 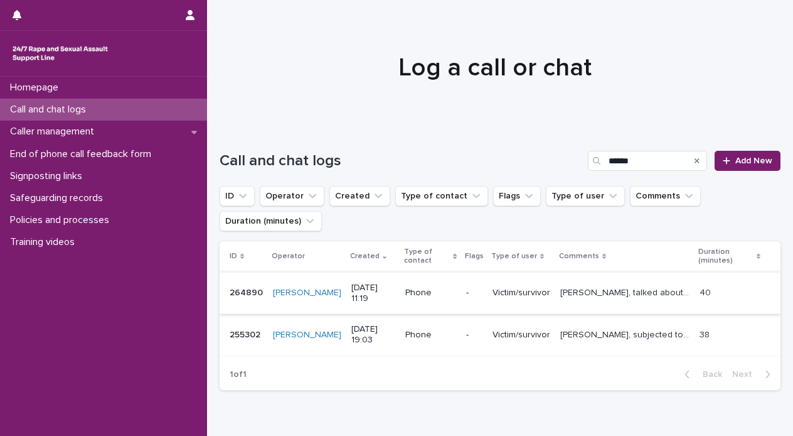 What do you see at coordinates (271, 221) in the screenshot?
I see `button: Duration (minutes)` at bounding box center [271, 221].